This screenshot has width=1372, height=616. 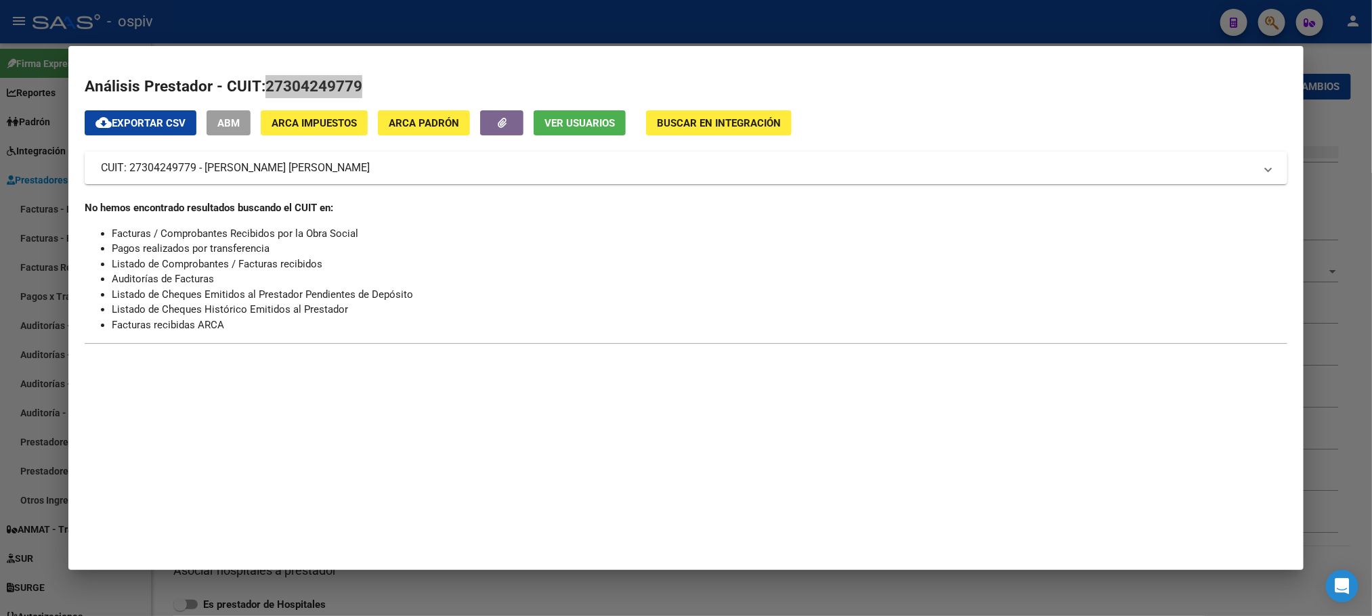 What do you see at coordinates (719, 123) in the screenshot?
I see `span: Buscar en Integración` at bounding box center [719, 123].